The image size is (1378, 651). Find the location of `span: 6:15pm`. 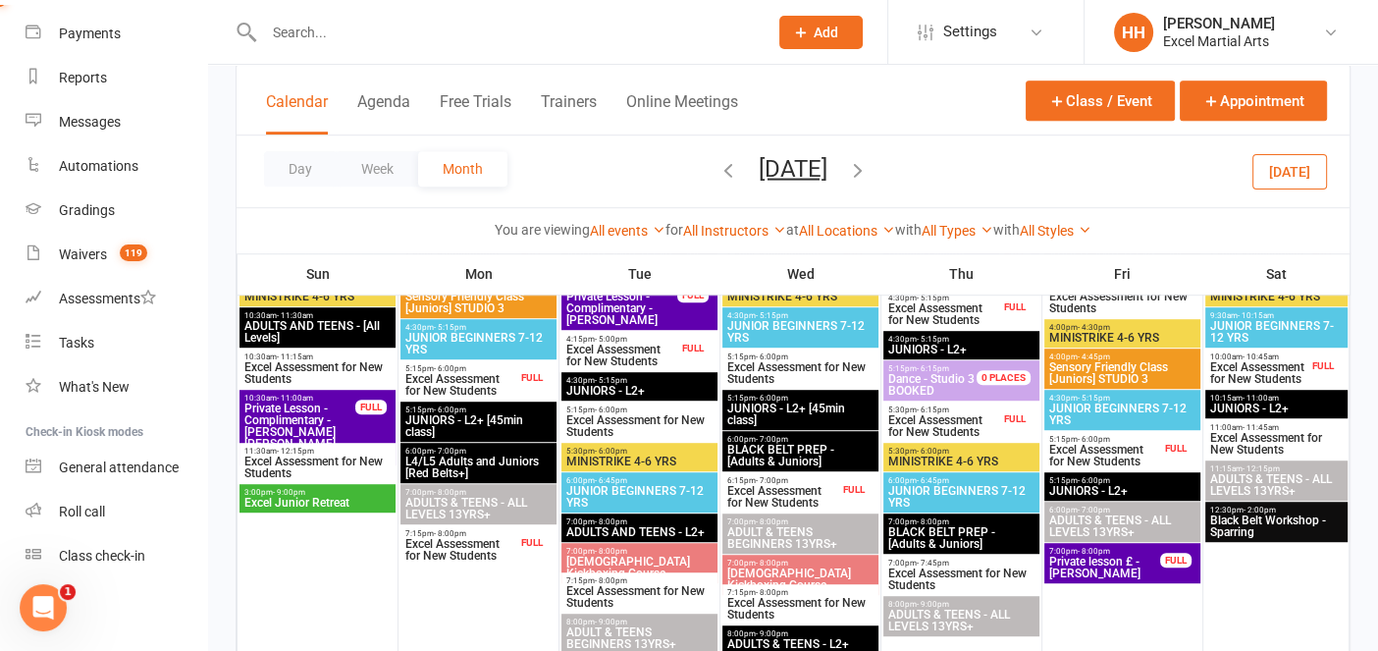

span: 6:15pm is located at coordinates (782, 480).